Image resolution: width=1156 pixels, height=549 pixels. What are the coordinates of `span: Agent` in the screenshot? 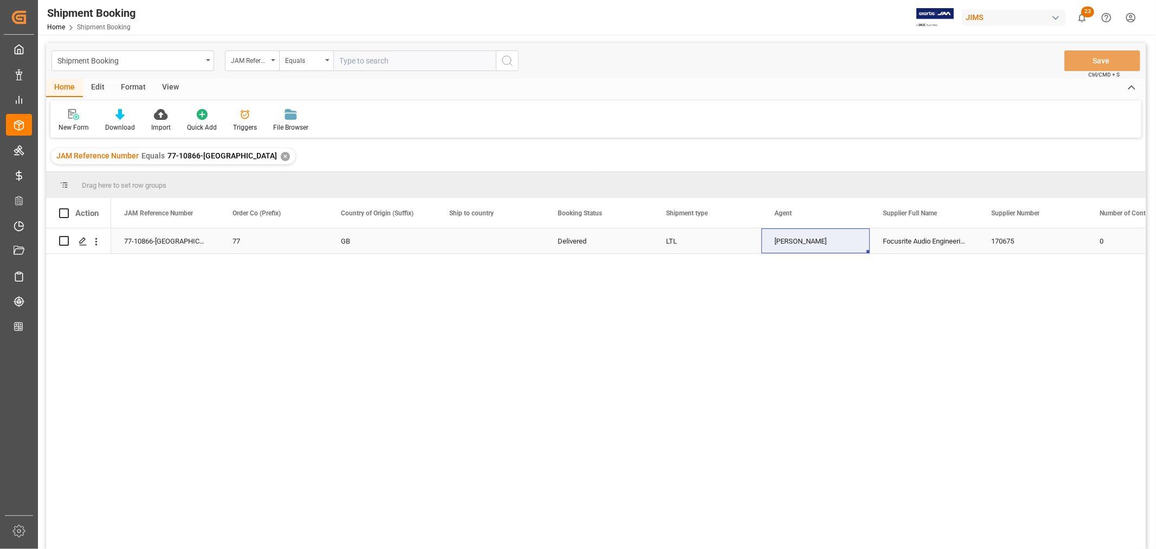 It's located at (783, 213).